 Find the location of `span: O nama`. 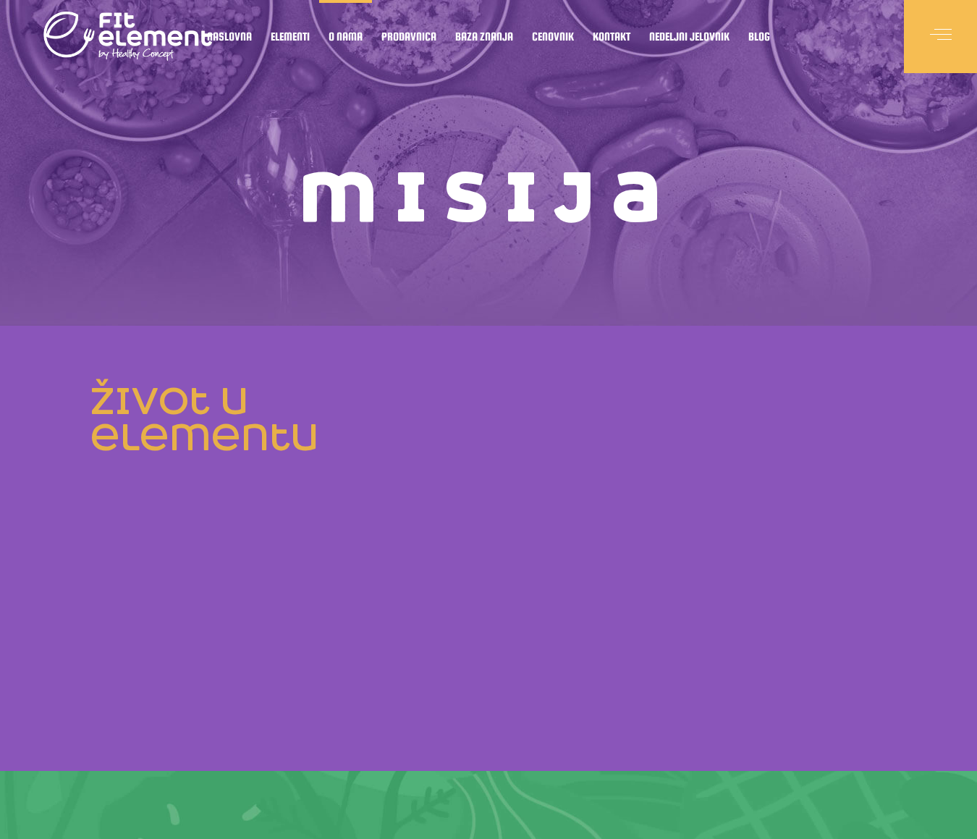

span: O nama is located at coordinates (345, 36).